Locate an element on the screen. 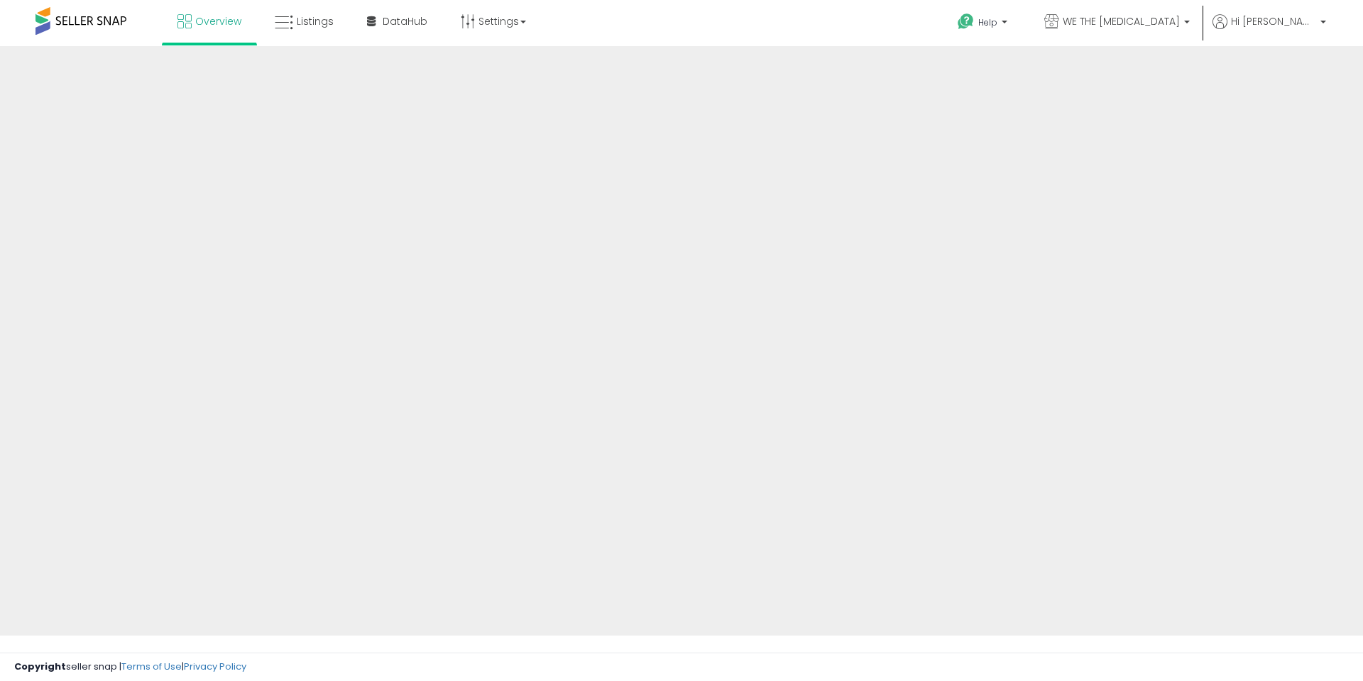  span: Listings is located at coordinates (315, 21).